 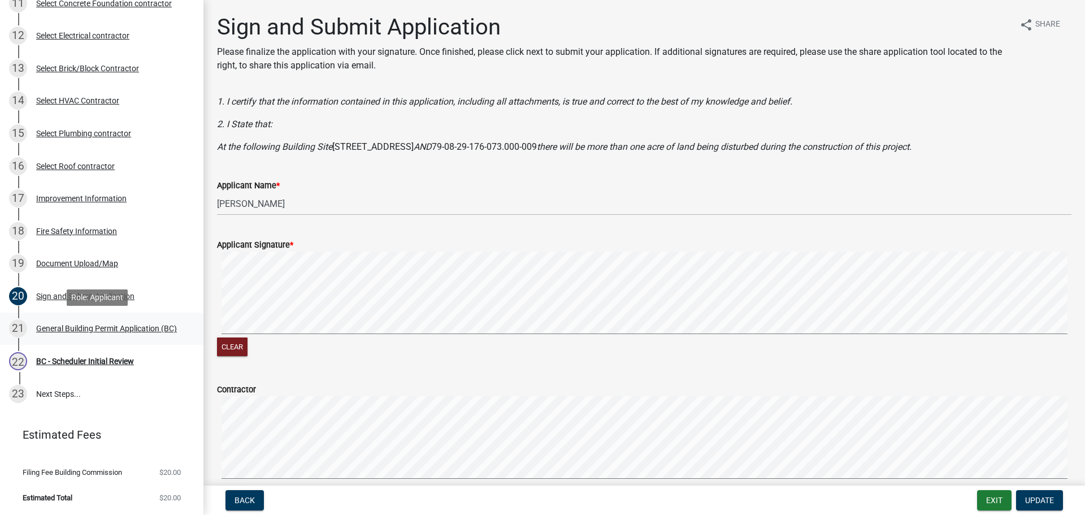 I want to click on span: Estimated Total, so click(x=47, y=497).